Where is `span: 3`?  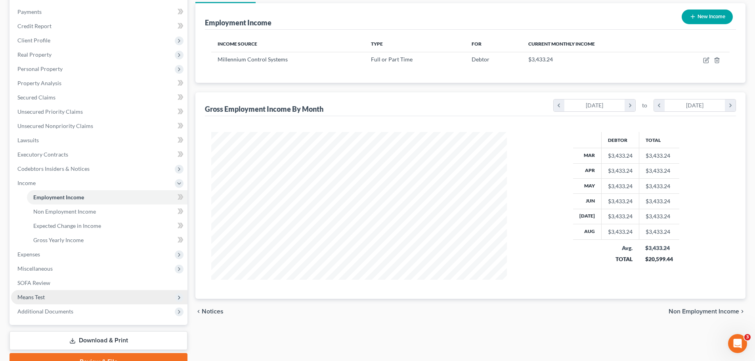
span: 3 is located at coordinates (747, 337).